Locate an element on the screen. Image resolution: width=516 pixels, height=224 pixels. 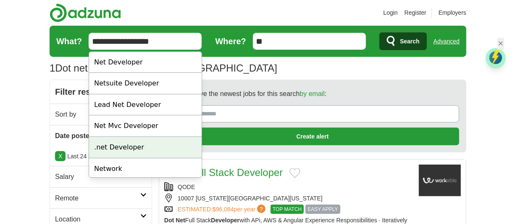
span: Search is located at coordinates (410, 41).